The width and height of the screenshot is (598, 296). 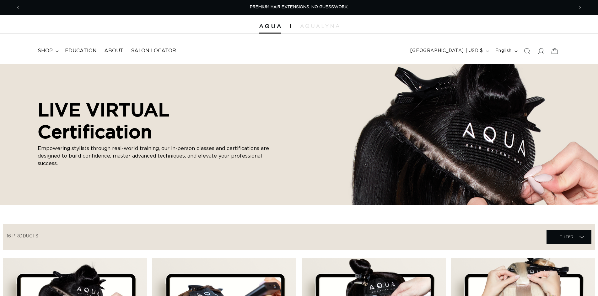 I want to click on button: English, so click(x=505, y=51).